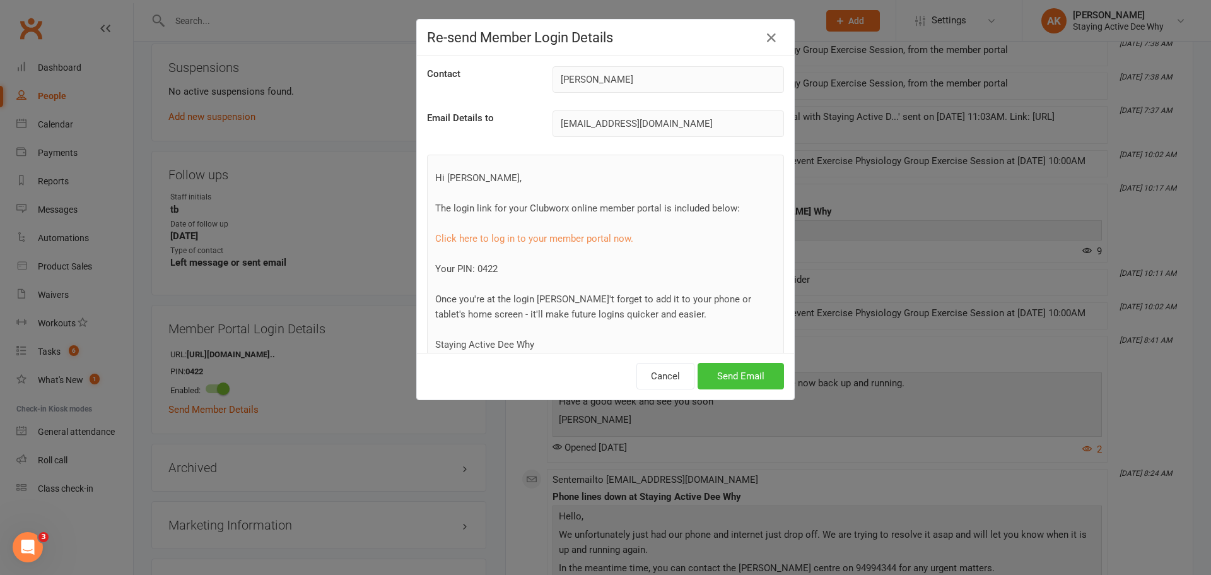 The image size is (1211, 575). I want to click on button: Close, so click(771, 38).